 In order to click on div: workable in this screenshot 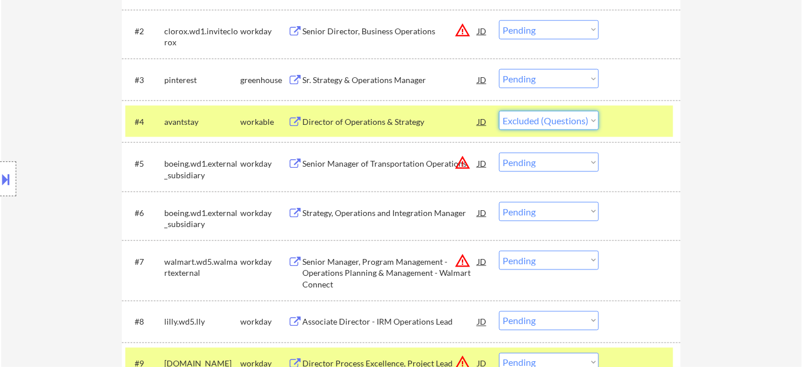, I will do `click(264, 122)`.